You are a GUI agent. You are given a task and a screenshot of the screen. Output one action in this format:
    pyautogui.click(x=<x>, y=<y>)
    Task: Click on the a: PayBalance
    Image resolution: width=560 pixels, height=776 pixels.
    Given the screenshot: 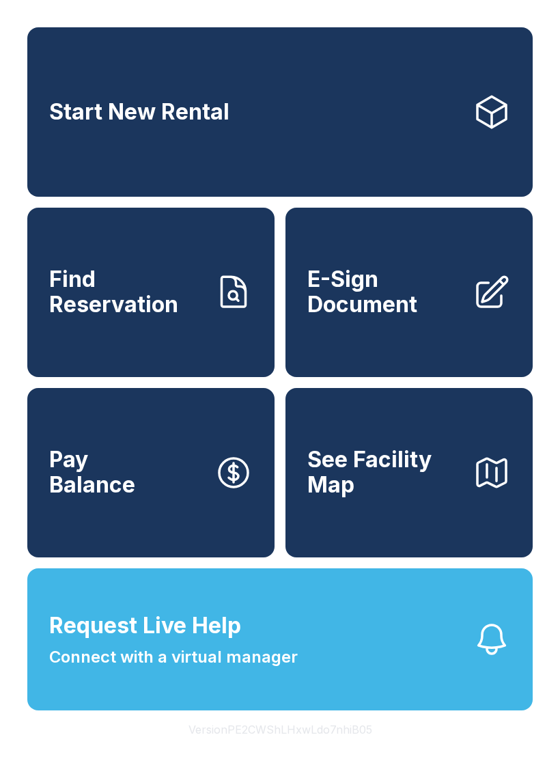 What is the action you would take?
    pyautogui.click(x=151, y=472)
    